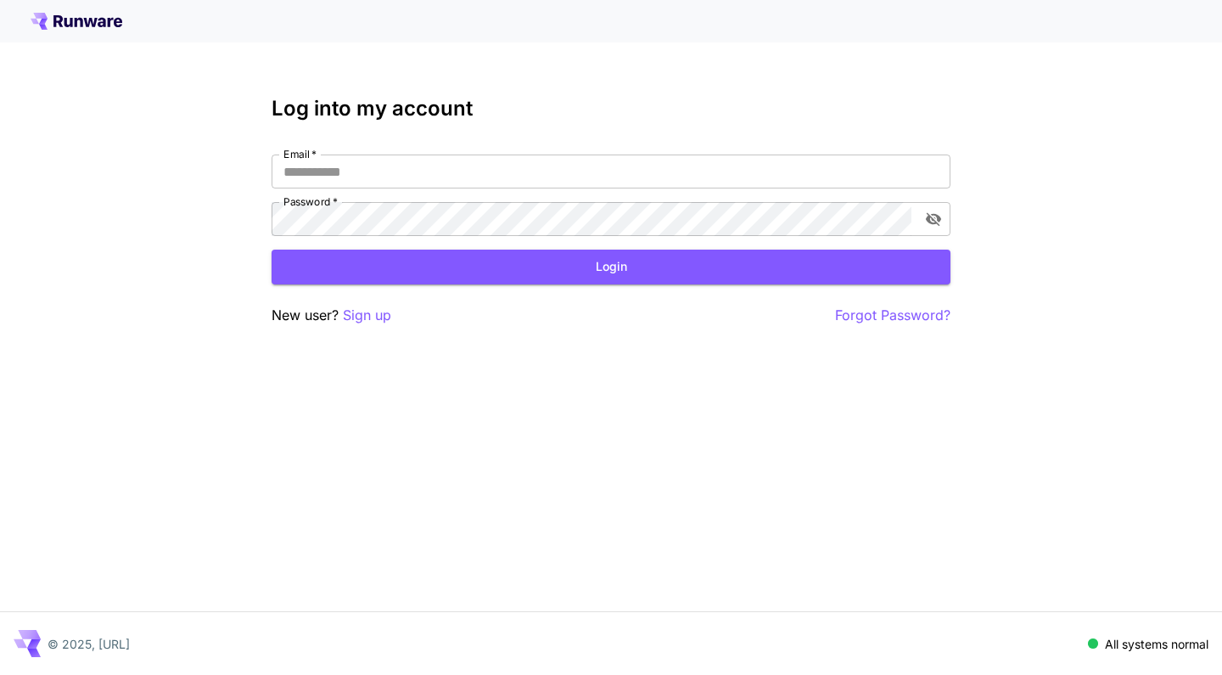 The width and height of the screenshot is (1222, 675). Describe the element at coordinates (311, 201) in the screenshot. I see `label: Password` at that location.